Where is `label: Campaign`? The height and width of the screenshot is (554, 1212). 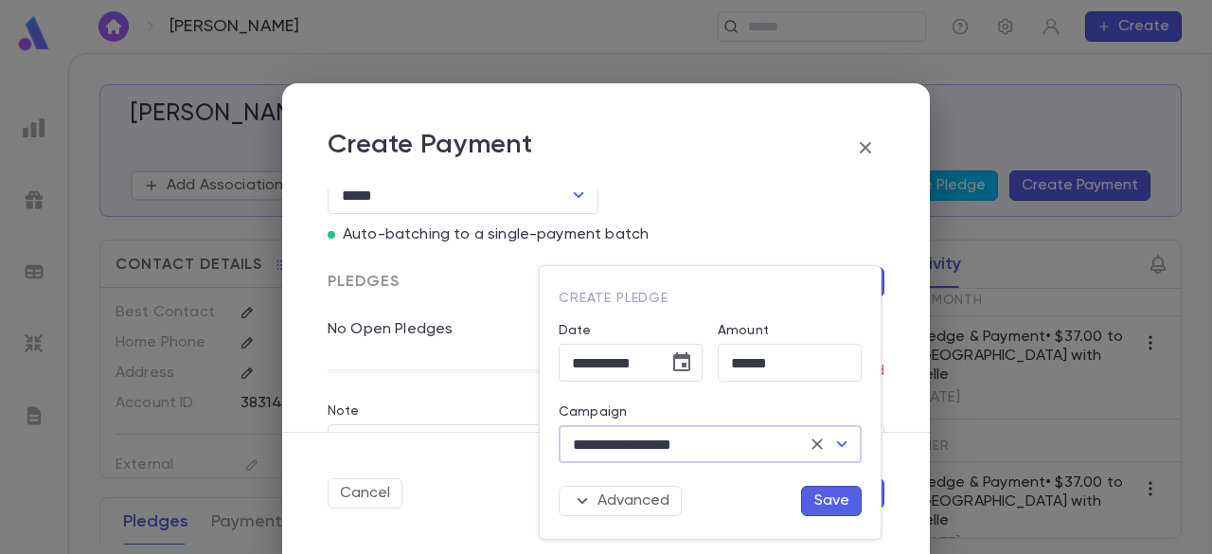
label: Campaign is located at coordinates (593, 412).